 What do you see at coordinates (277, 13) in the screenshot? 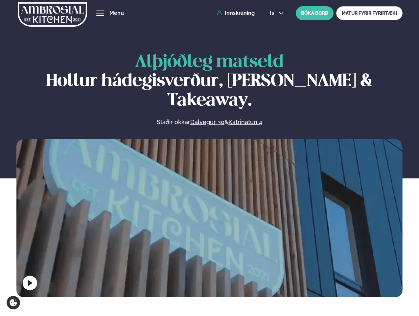
I see `button: is` at bounding box center [277, 13].